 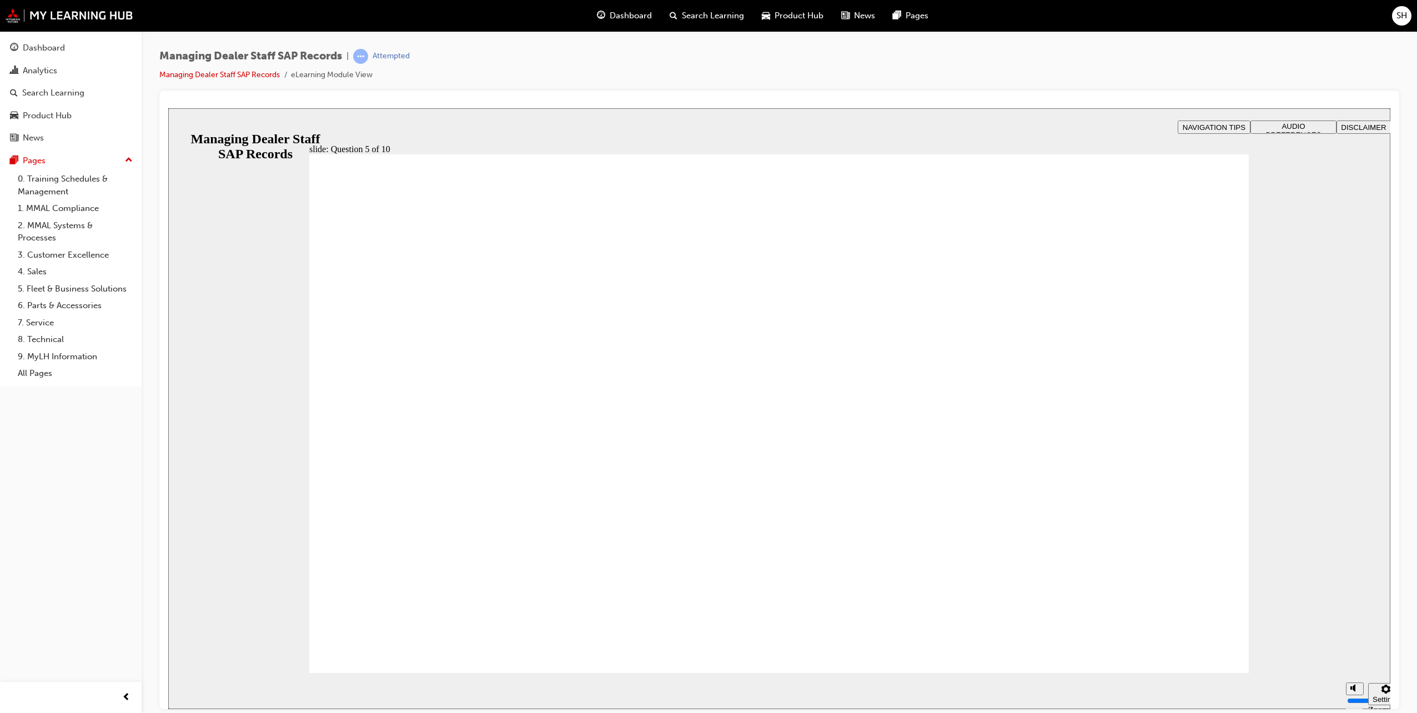 I want to click on a: 8. Technical, so click(x=75, y=339).